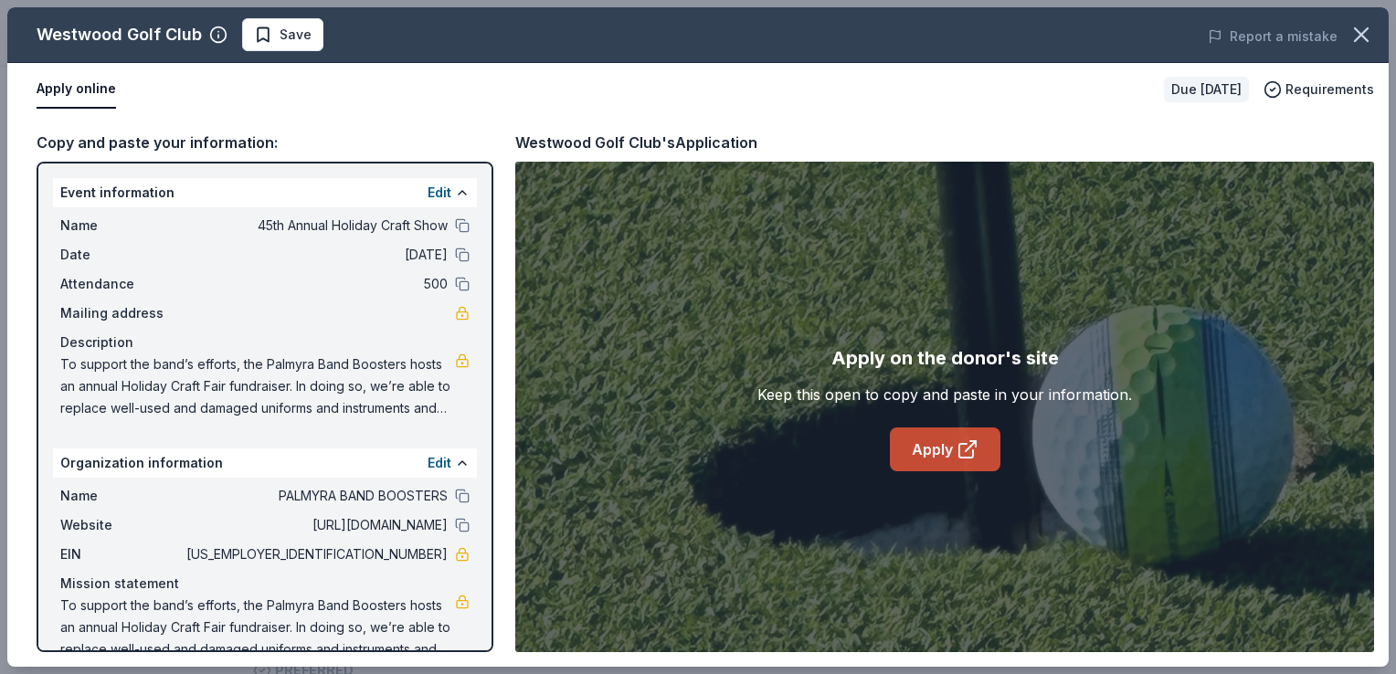  What do you see at coordinates (636, 143) in the screenshot?
I see `div: Westwood Golf Club's Application` at bounding box center [636, 143].